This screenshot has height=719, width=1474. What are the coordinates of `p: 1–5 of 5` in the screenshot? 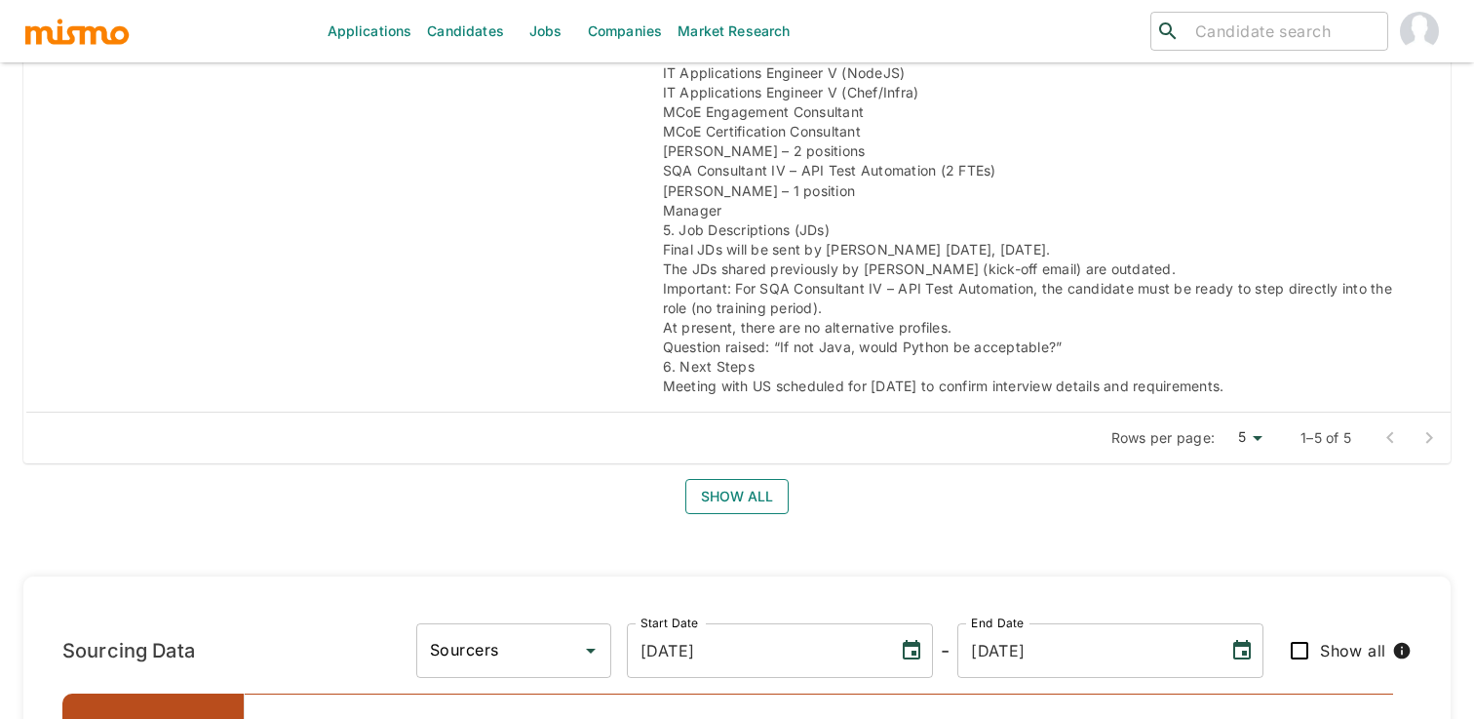 It's located at (1326, 438).